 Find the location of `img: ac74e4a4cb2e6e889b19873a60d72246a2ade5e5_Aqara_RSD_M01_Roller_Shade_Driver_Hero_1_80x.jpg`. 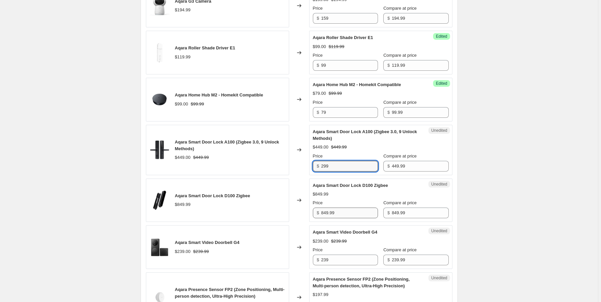

img: ac74e4a4cb2e6e889b19873a60d72246a2ade5e5_Aqara_RSD_M01_Roller_Shade_Driver_Hero_1_80x.jpg is located at coordinates (160, 53).